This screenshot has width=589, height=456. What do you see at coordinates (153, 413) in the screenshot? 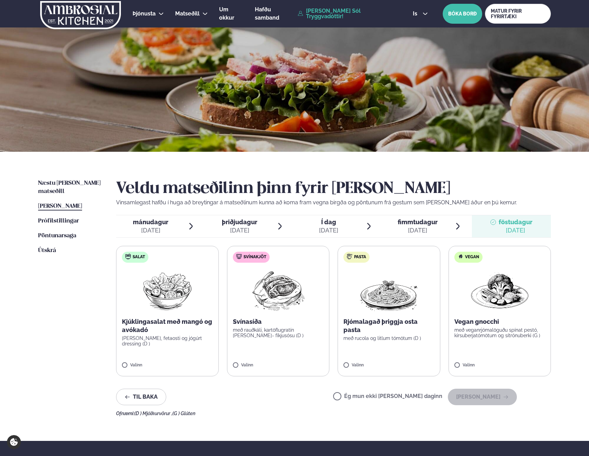
I see `span: (D ) Mjólkurvörur ,` at bounding box center [153, 413].